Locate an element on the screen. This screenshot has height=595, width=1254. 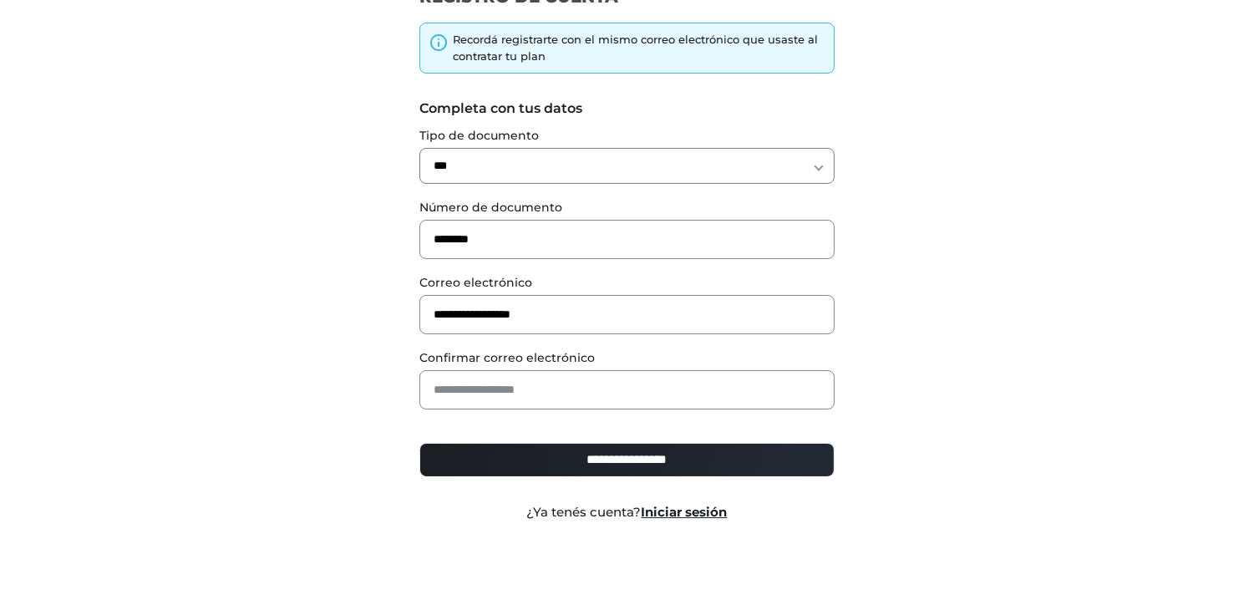
label: Tipo de documento is located at coordinates (626, 135).